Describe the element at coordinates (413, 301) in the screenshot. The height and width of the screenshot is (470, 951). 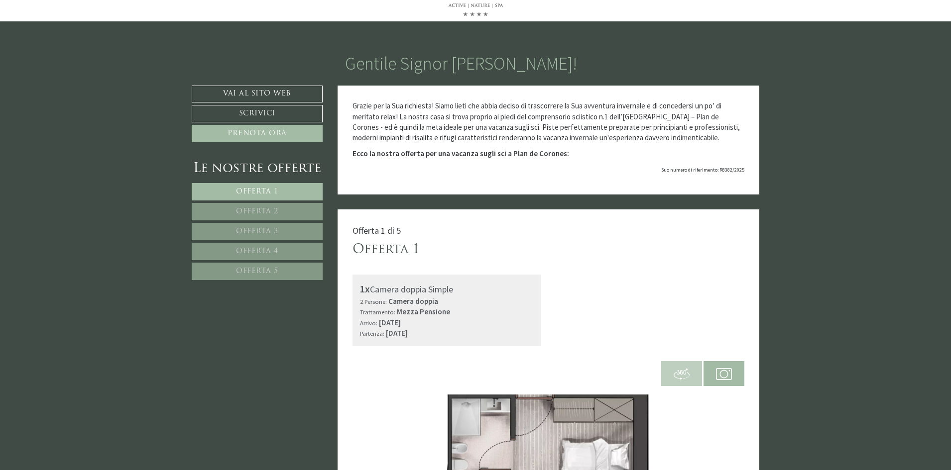
I see `b: Camera doppia` at that location.